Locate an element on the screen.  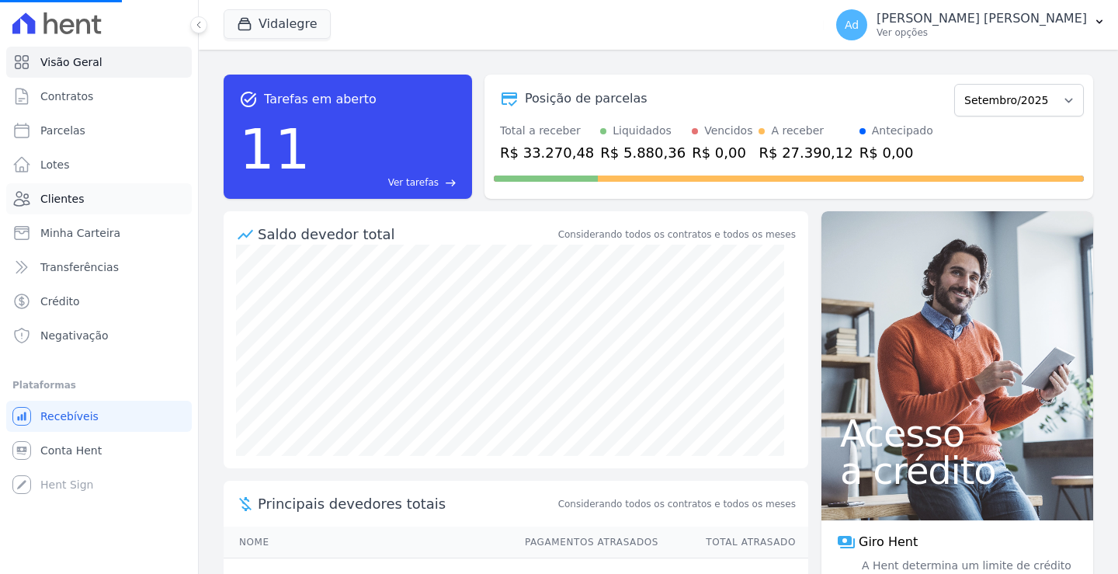
span: east is located at coordinates (450, 182).